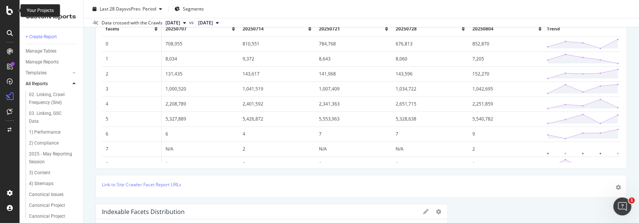 Image resolution: width=639 pixels, height=223 pixels. I want to click on span: Last 28 Days, so click(113, 9).